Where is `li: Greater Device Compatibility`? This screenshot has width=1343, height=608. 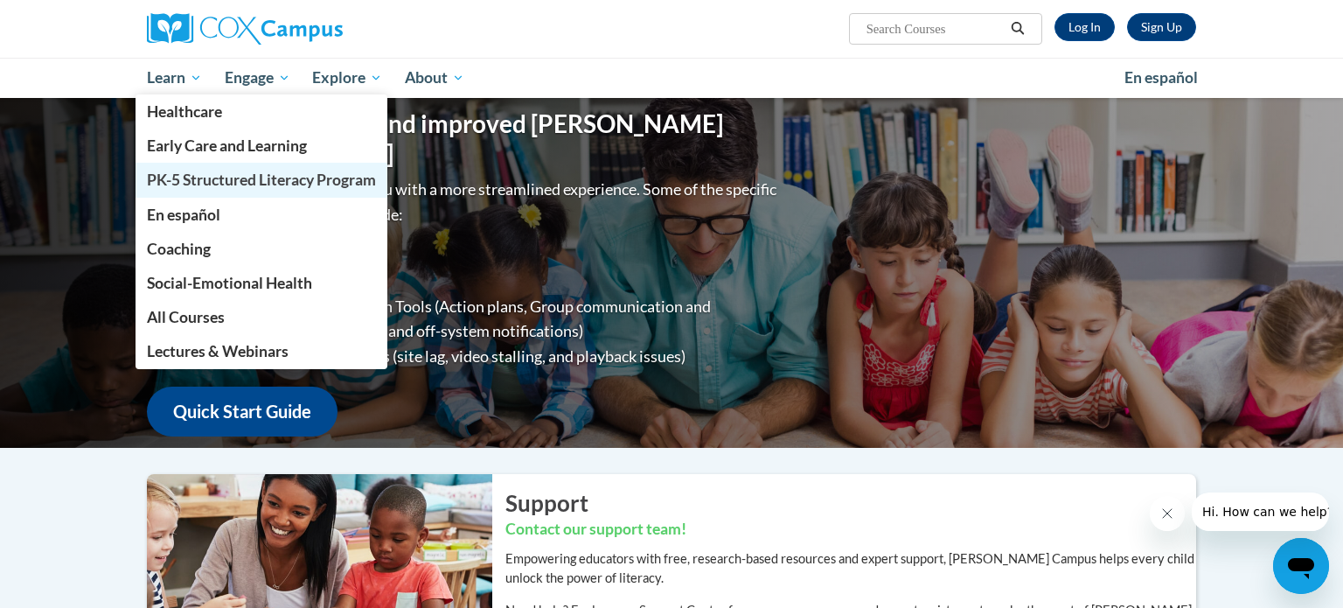
li: Greater Device Compatibility is located at coordinates (481, 281).